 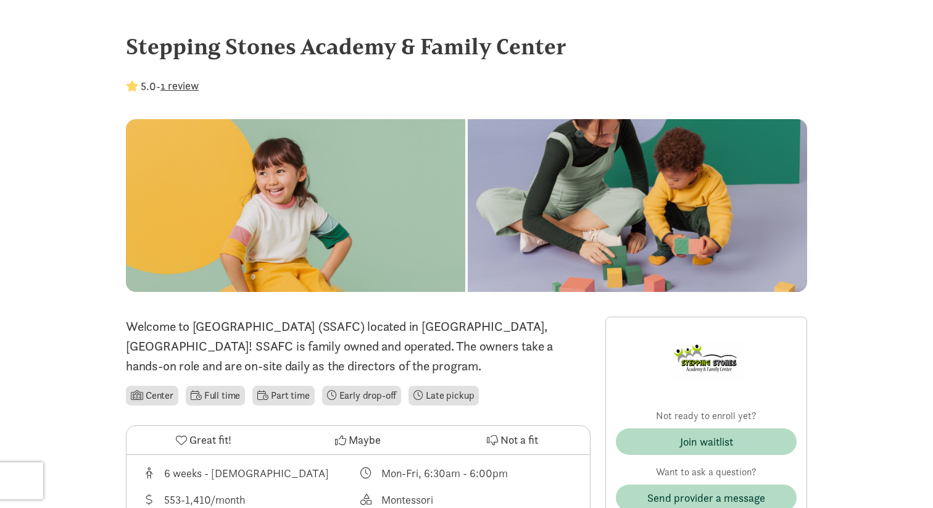 What do you see at coordinates (513, 440) in the screenshot?
I see `button: Not a fit` at bounding box center [513, 440].